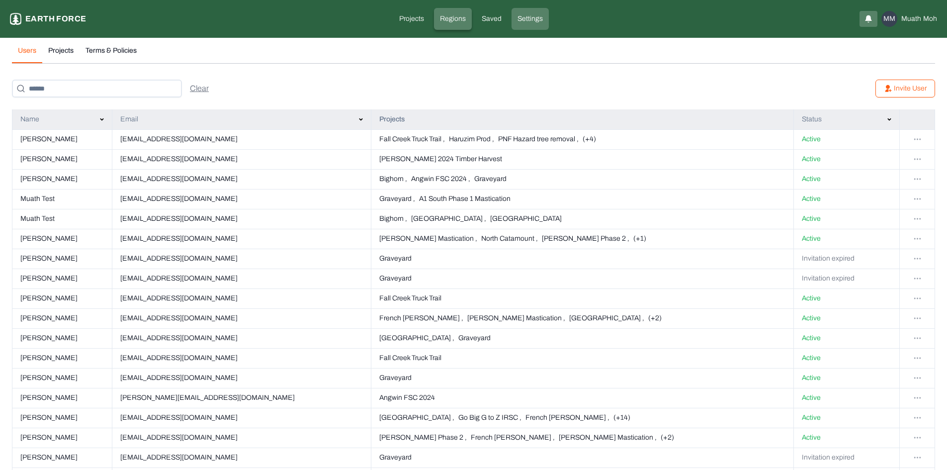 This screenshot has width=947, height=470. What do you see at coordinates (912, 19) in the screenshot?
I see `span: Muath` at bounding box center [912, 19].